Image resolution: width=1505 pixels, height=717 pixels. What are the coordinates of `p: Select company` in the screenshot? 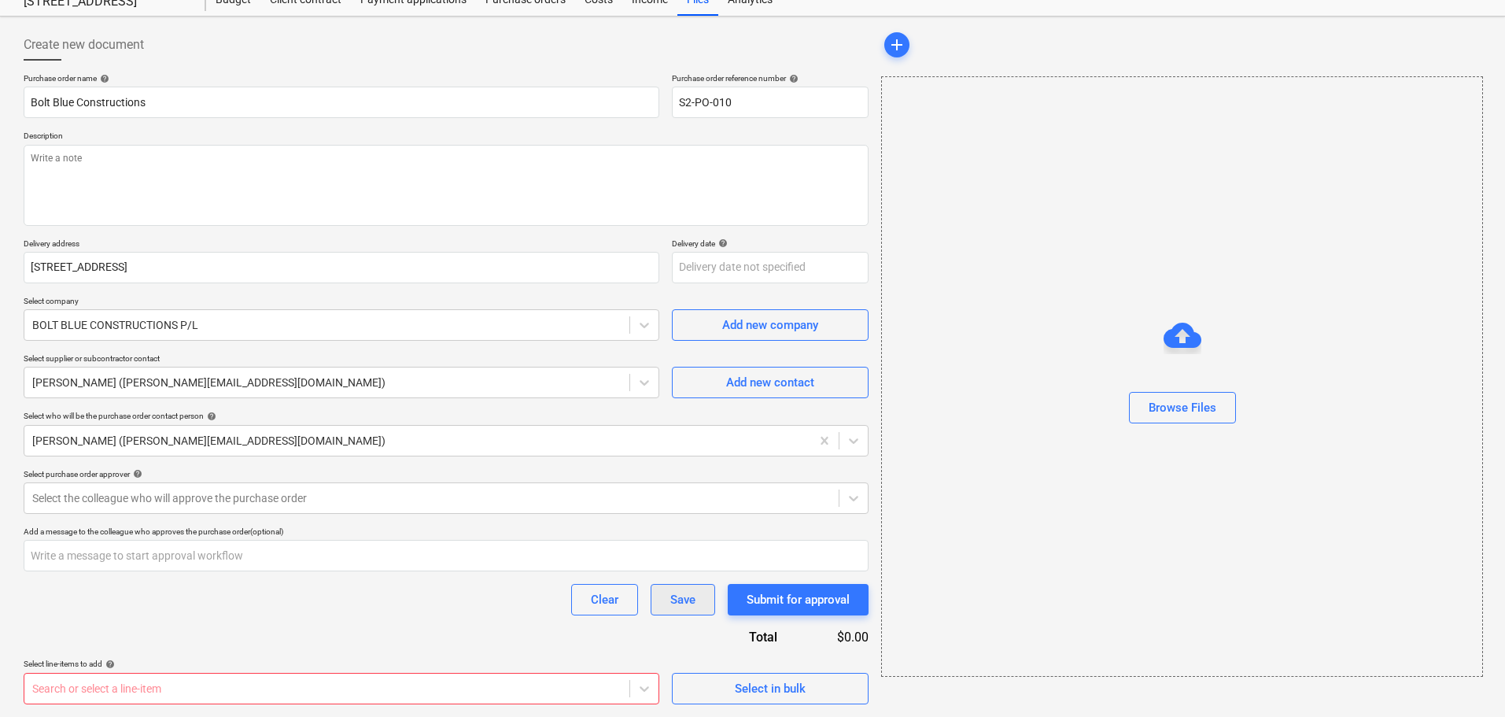 It's located at (341, 302).